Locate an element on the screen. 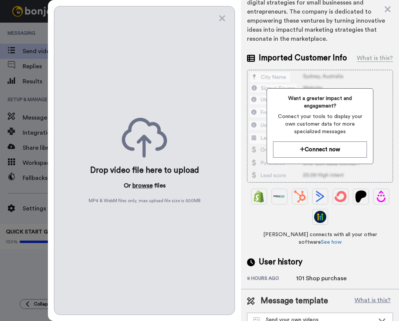 Image resolution: width=399 pixels, height=321 pixels. img: Patreon is located at coordinates (361, 197).